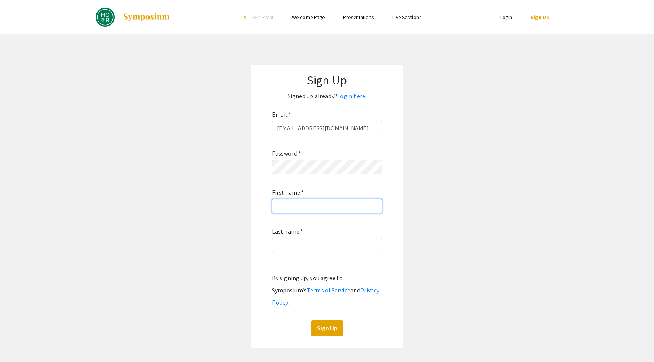 This screenshot has height=362, width=654. What do you see at coordinates (246, 17) in the screenshot?
I see `div: arrow_back_ios` at bounding box center [246, 17].